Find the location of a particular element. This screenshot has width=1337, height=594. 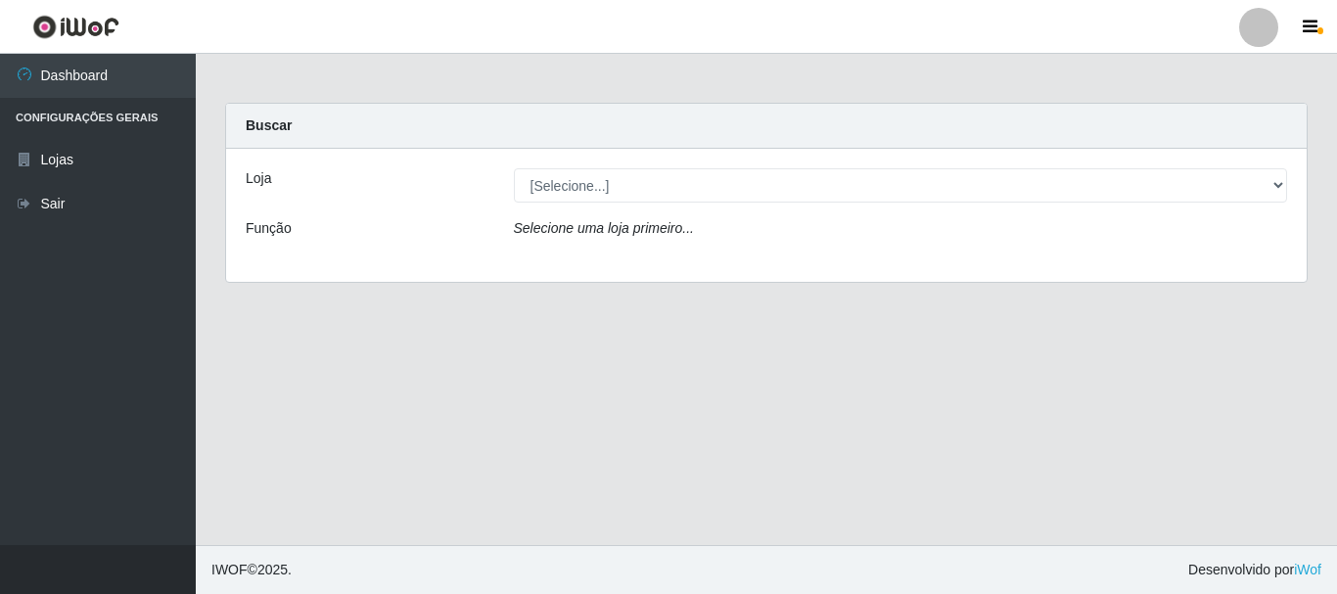

img: CoreUI Logo is located at coordinates (75, 26).